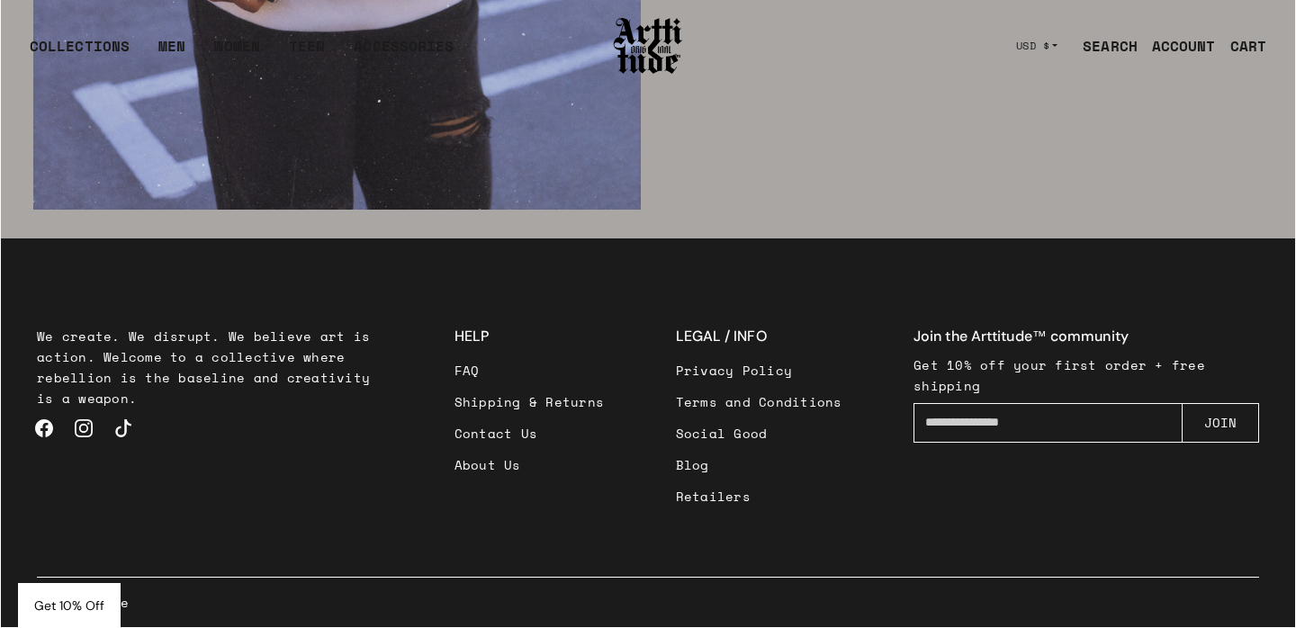  I want to click on a: Contact Us, so click(529, 433).